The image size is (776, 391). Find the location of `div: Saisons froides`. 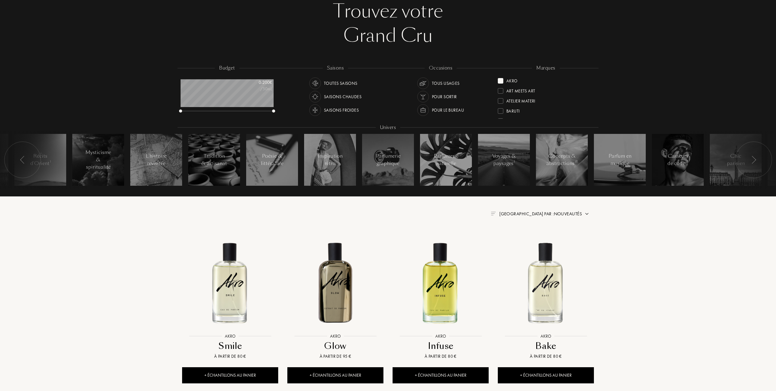

div: Saisons froides is located at coordinates (341, 110).